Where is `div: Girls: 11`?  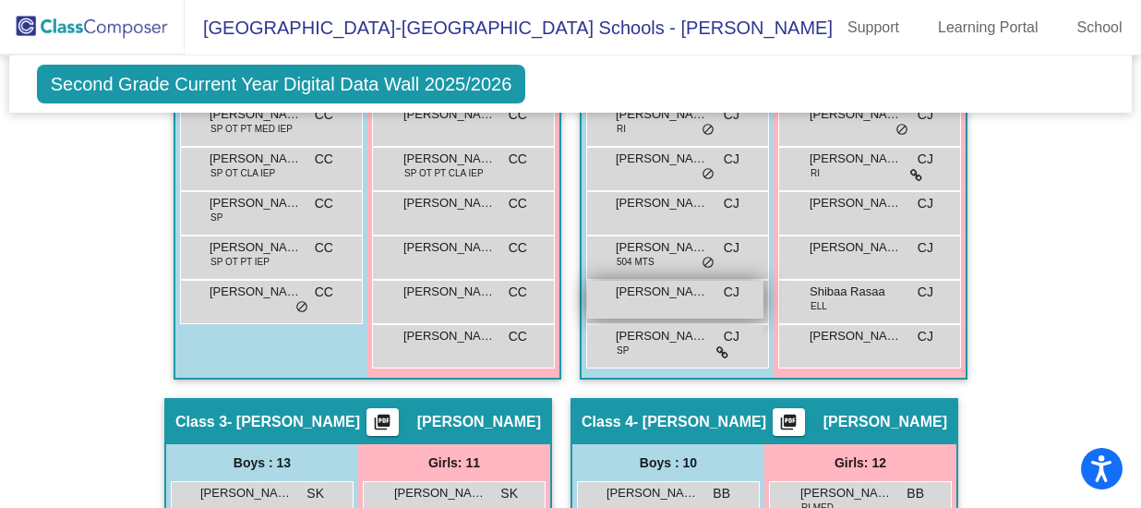
div: Girls: 11 is located at coordinates (454, 463).